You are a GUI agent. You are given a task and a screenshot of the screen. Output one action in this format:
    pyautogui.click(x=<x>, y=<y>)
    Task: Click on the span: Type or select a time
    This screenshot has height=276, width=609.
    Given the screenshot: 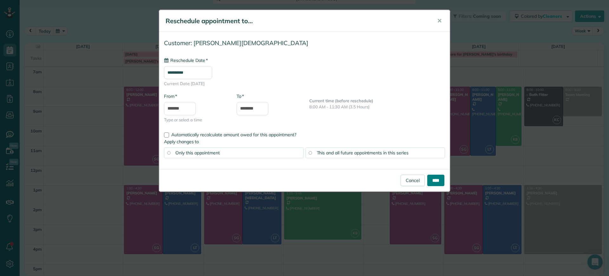 What is the action you would take?
    pyautogui.click(x=196, y=120)
    